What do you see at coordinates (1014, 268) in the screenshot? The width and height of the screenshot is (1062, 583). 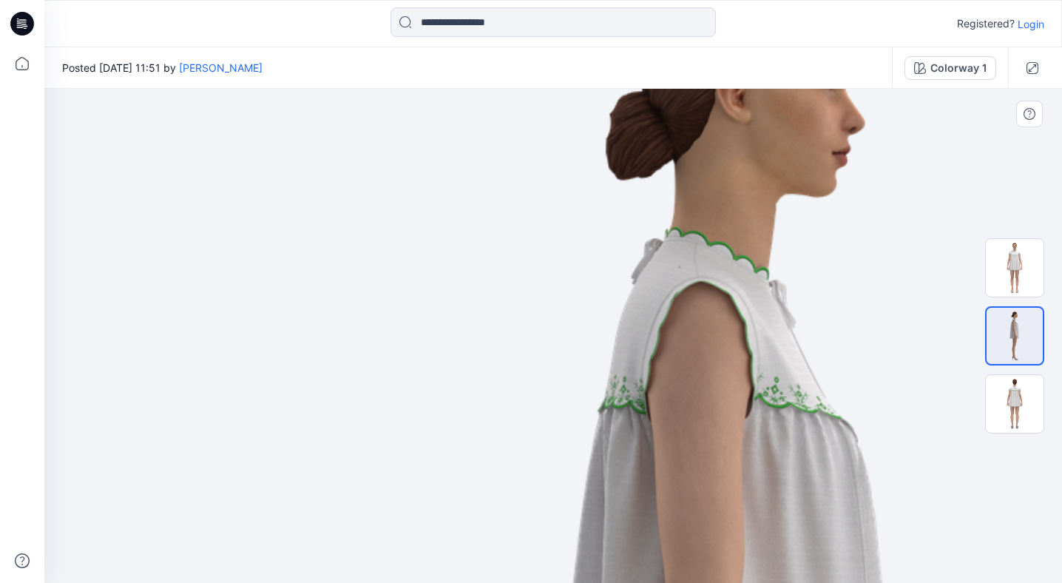 I see `img: P-117-REV-2_0` at bounding box center [1014, 268].